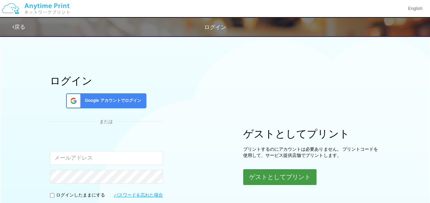 This screenshot has width=430, height=203. I want to click on input: メールアドレス, so click(106, 158).